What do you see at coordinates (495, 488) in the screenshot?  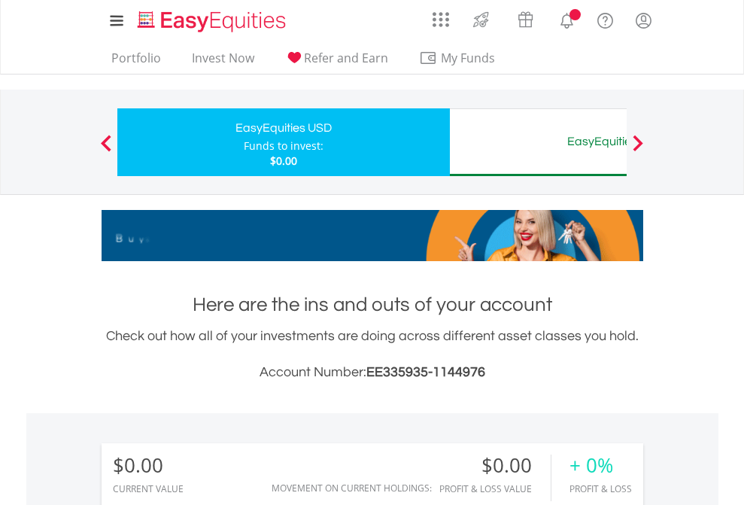 I see `div: Profit & Loss Value` at bounding box center [495, 488].